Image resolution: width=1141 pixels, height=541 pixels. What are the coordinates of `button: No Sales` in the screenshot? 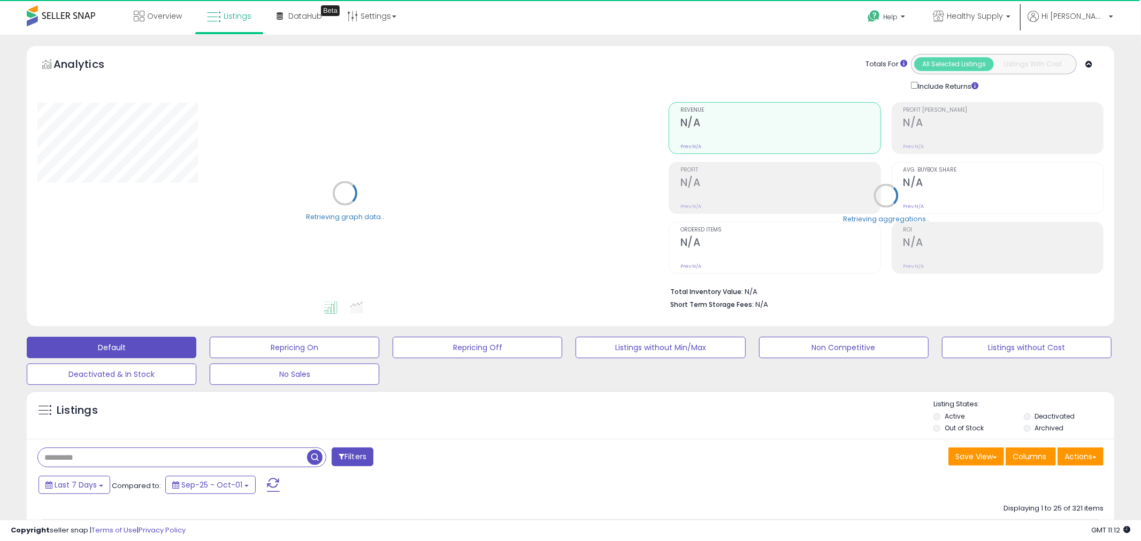 It's located at (294, 374).